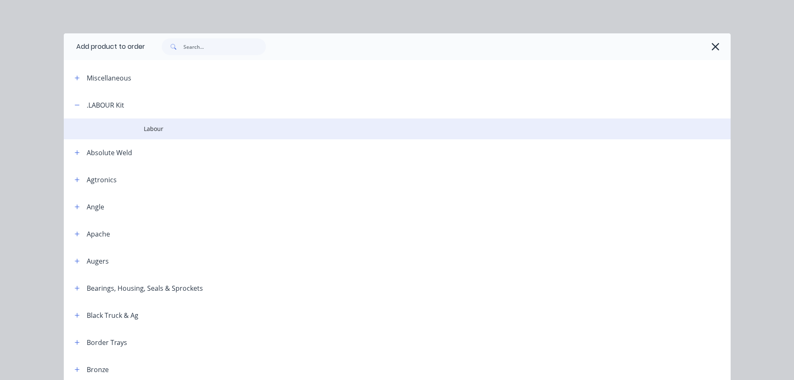 This screenshot has width=794, height=380. What do you see at coordinates (109, 78) in the screenshot?
I see `div: Miscellaneous` at bounding box center [109, 78].